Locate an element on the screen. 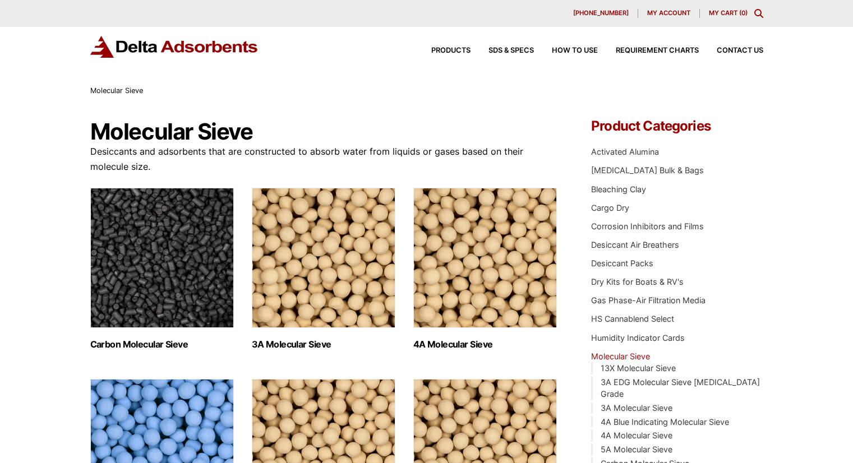  a: My account is located at coordinates (669, 13).